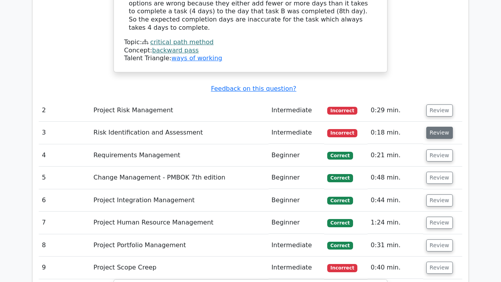 This screenshot has width=501, height=282. What do you see at coordinates (65, 133) in the screenshot?
I see `td: 3` at bounding box center [65, 133].